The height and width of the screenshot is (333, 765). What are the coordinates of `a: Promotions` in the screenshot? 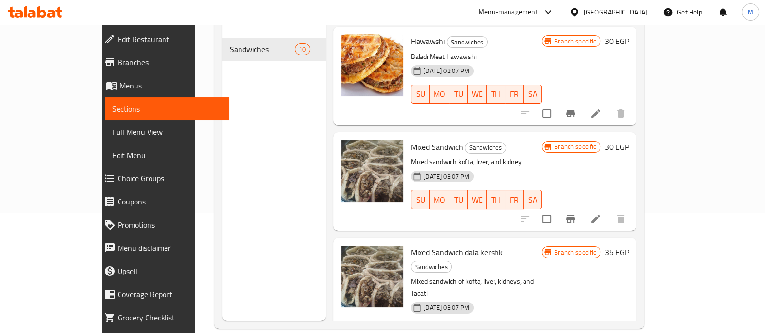 It's located at (163, 225).